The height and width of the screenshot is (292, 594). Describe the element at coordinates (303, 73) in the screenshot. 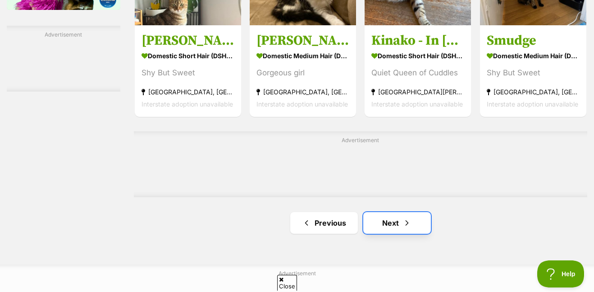

I see `div: Gorgeous girl` at that location.